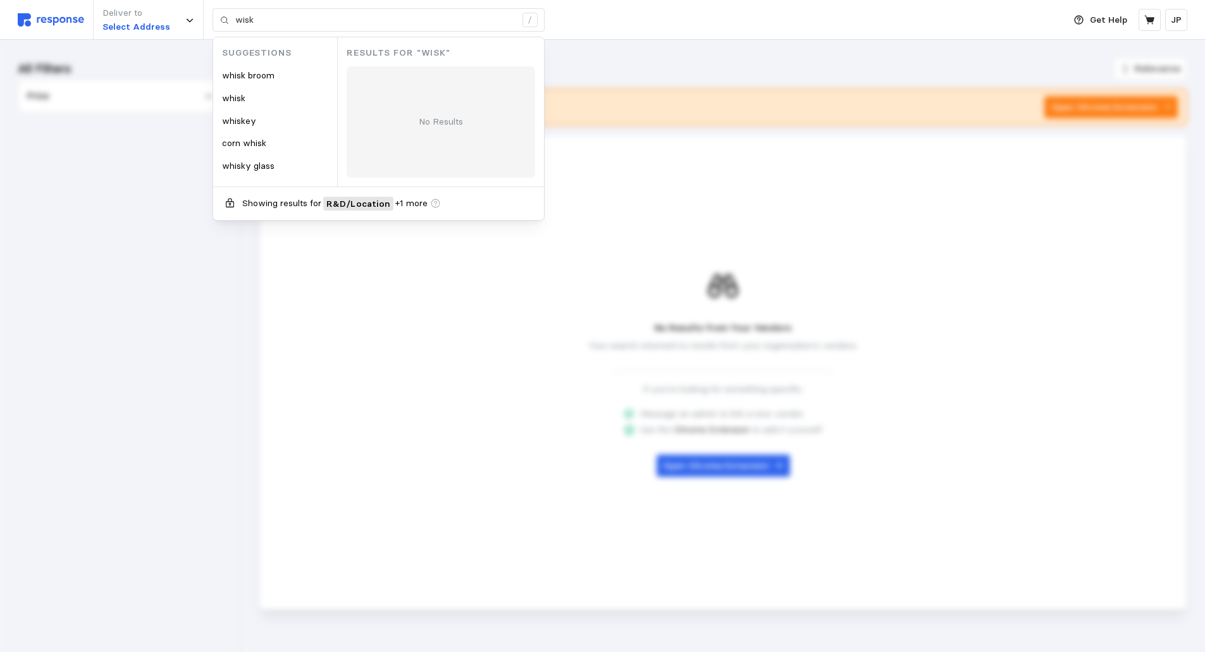 This screenshot has height=652, width=1205. Describe the element at coordinates (248, 166) in the screenshot. I see `span: whisky glass` at that location.